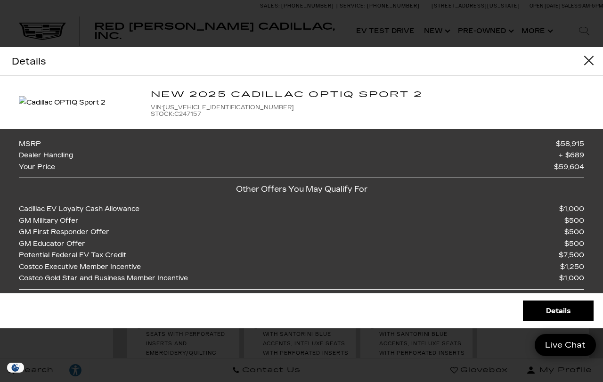  What do you see at coordinates (301, 278) in the screenshot?
I see `a: Costco Gold Star and Business Member Incentive $1,000` at bounding box center [301, 278].